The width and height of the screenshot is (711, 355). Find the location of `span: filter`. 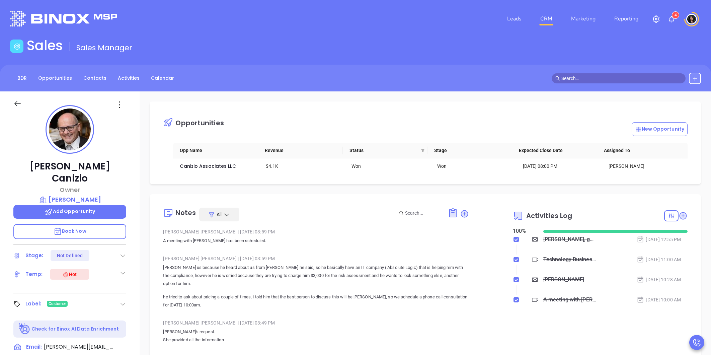

span: filter is located at coordinates (423, 150).